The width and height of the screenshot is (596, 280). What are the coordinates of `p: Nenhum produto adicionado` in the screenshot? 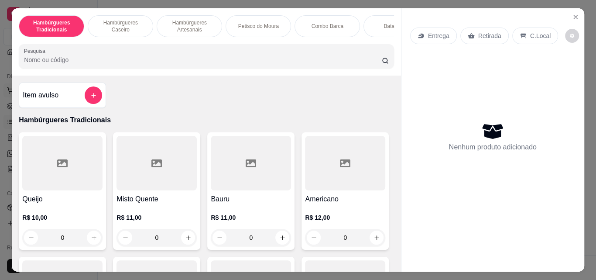 It's located at (493, 147).